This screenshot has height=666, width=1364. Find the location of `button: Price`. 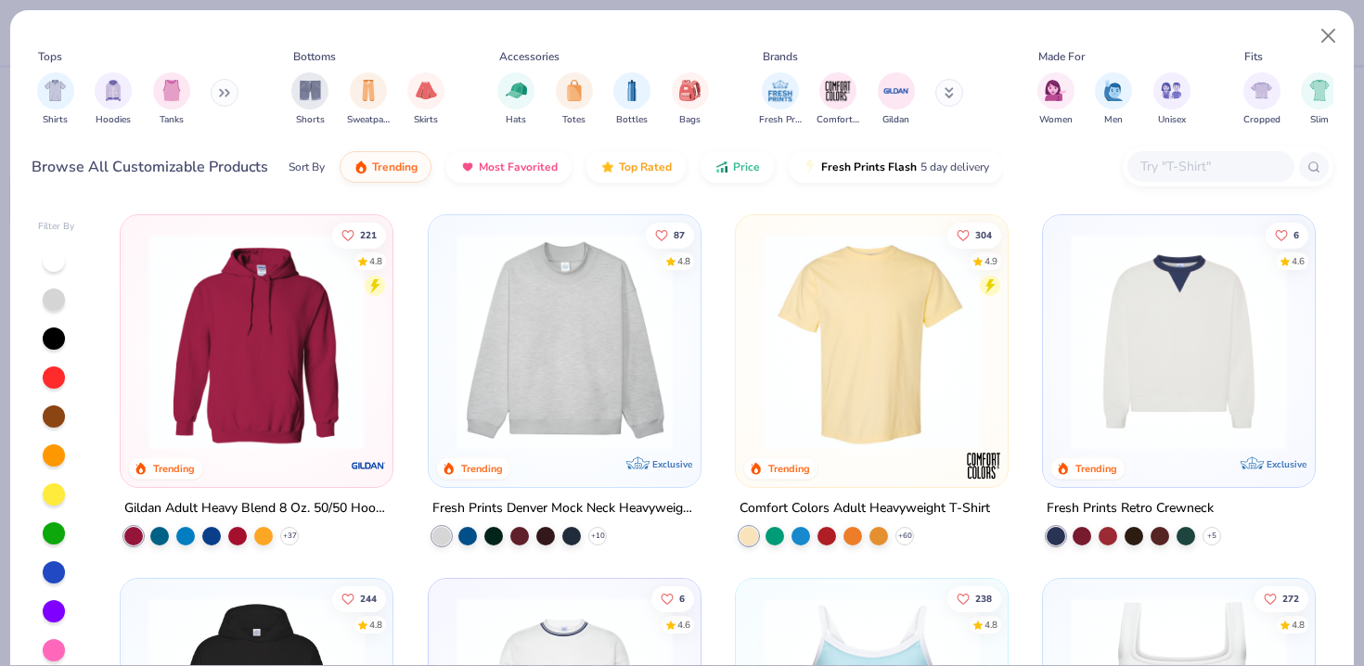

button: Price is located at coordinates (737, 167).